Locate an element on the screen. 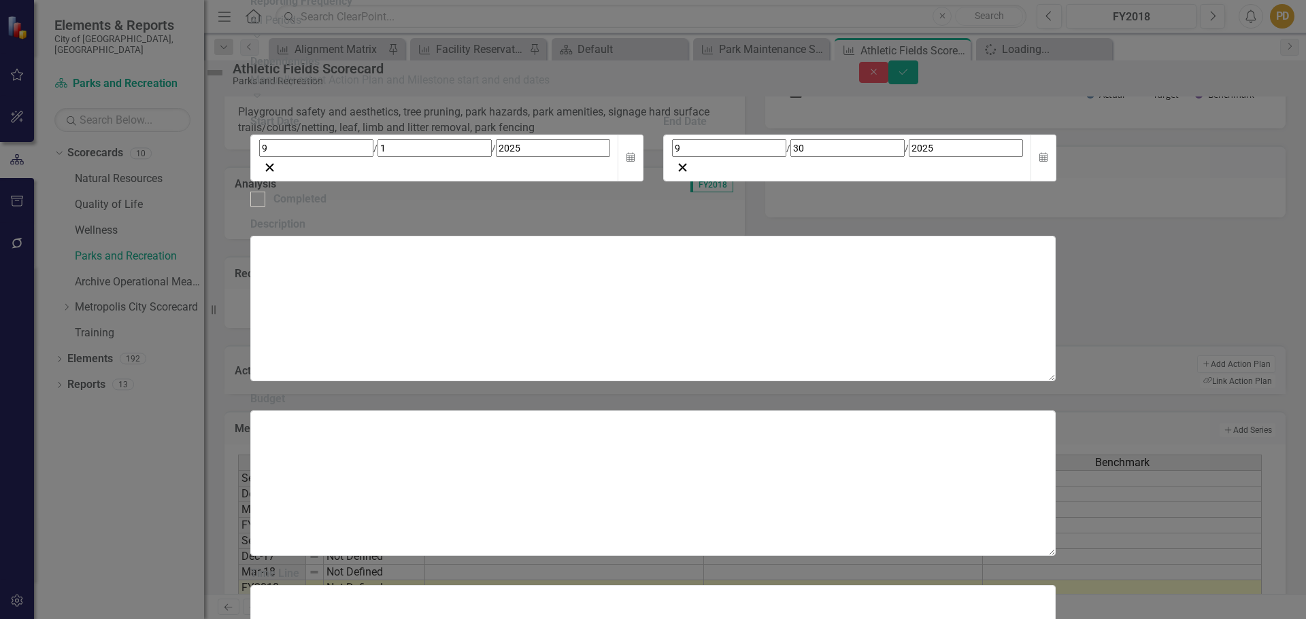 The height and width of the screenshot is (619, 1306). label: Description is located at coordinates (277, 224).